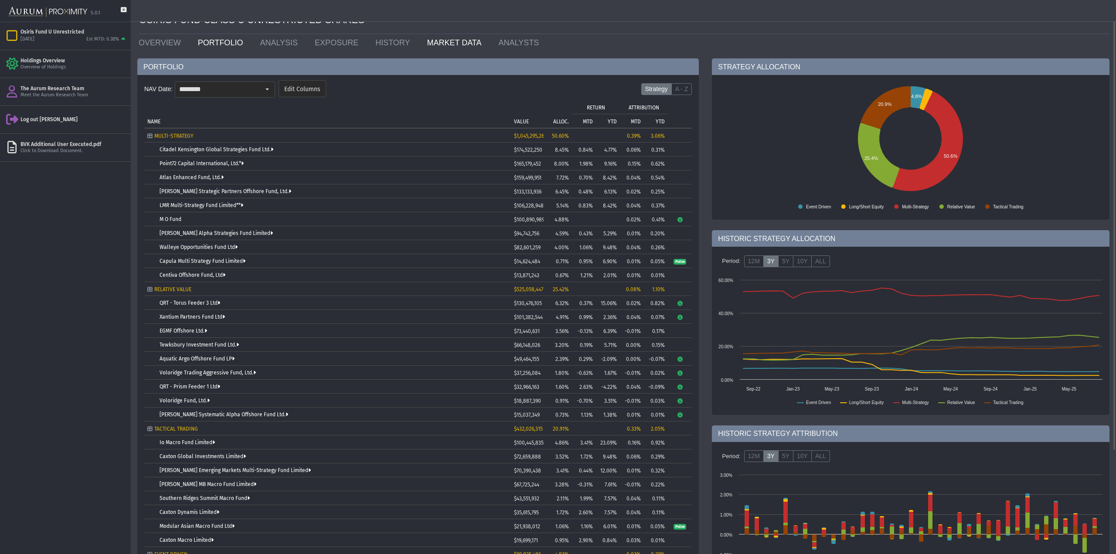  Describe the element at coordinates (726, 313) in the screenshot. I see `text: 40.00%` at that location.